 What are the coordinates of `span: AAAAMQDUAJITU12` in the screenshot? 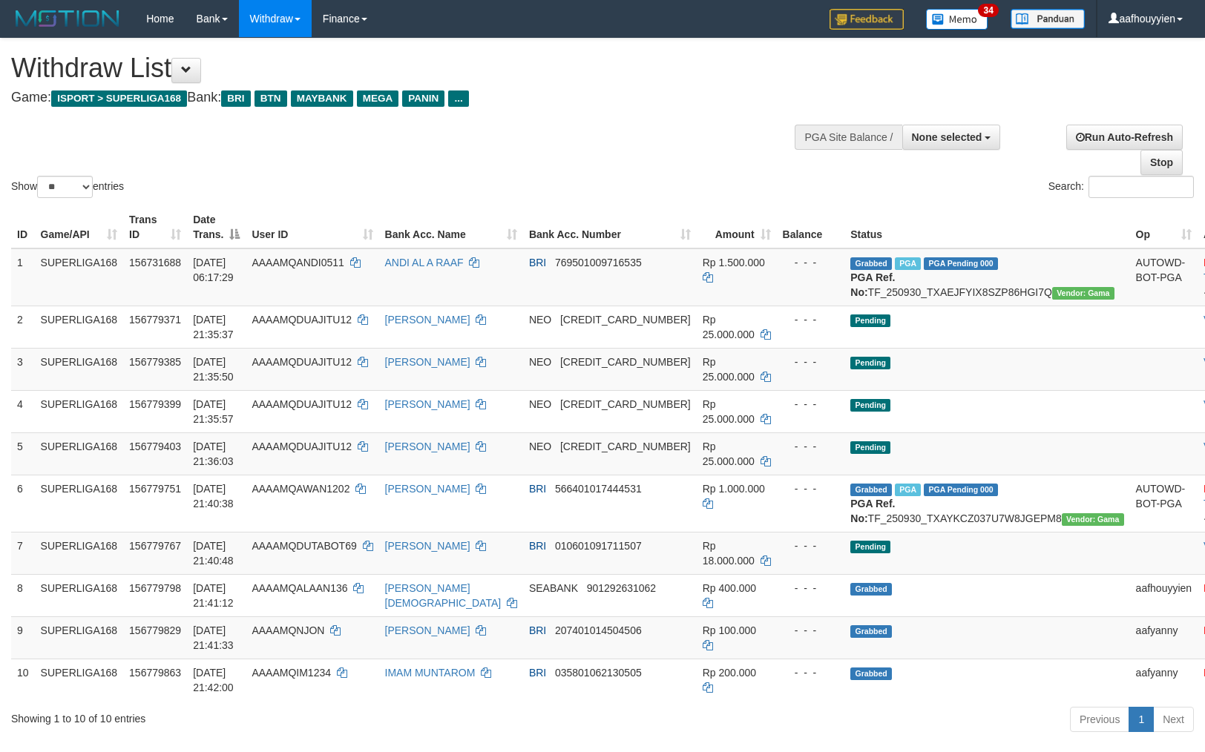 It's located at (301, 447).